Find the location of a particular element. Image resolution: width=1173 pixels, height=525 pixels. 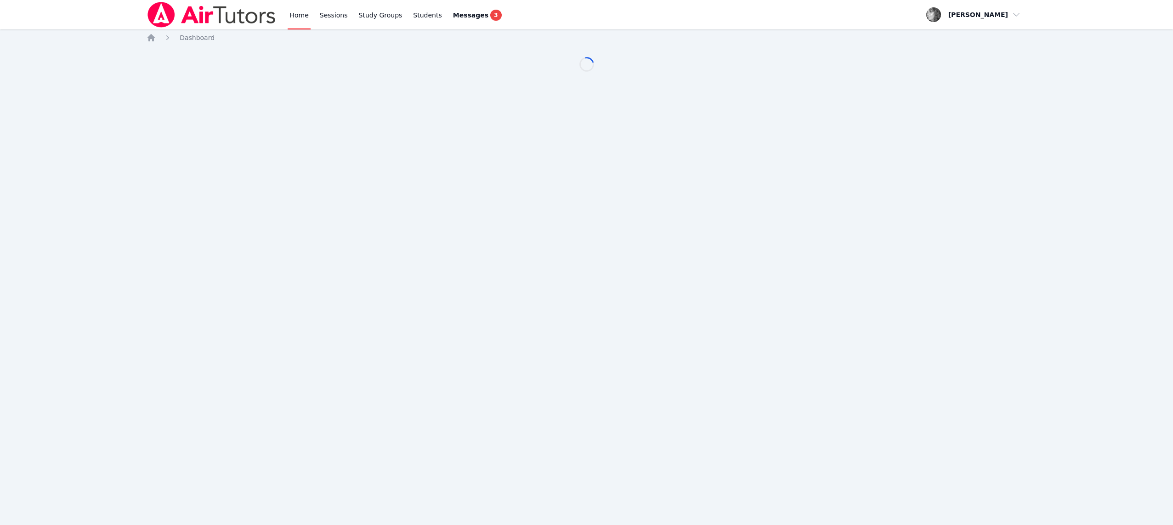

span: Dashboard is located at coordinates (197, 38).